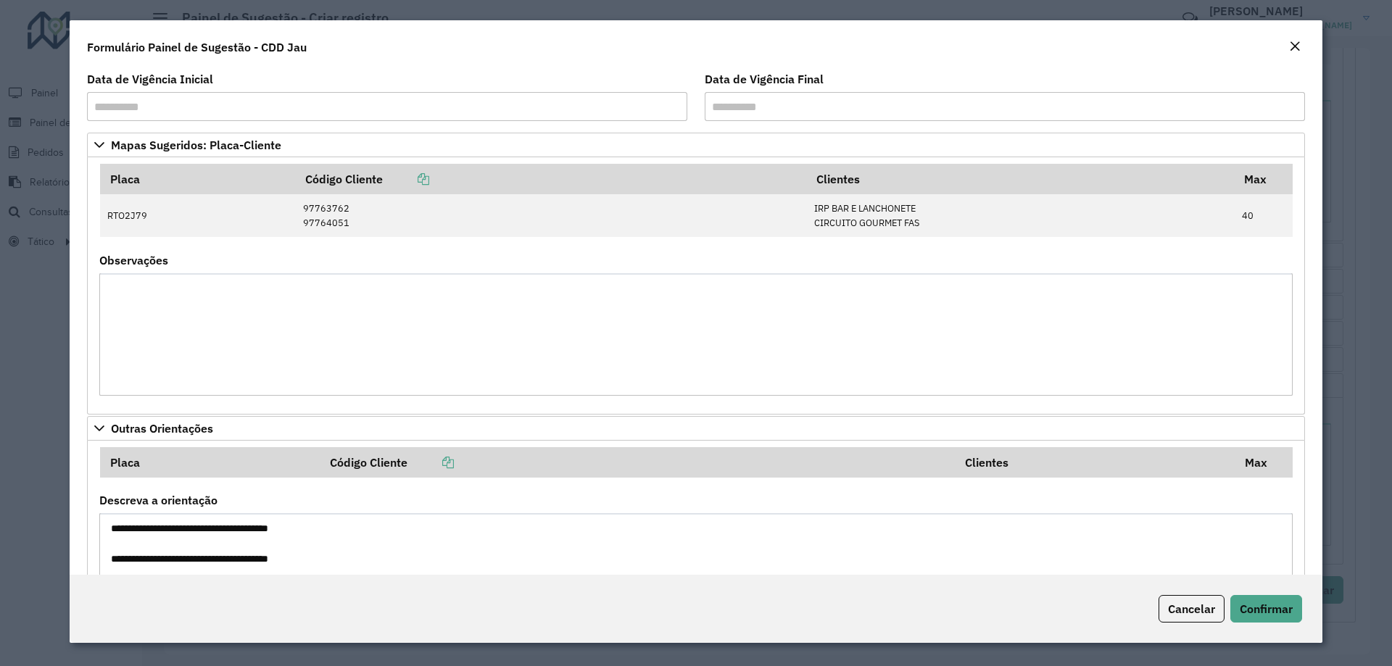  Describe the element at coordinates (1021, 215) in the screenshot. I see `td: IRP BAR E LANCHONETE CIRCUITO GOURMET FAS` at that location.